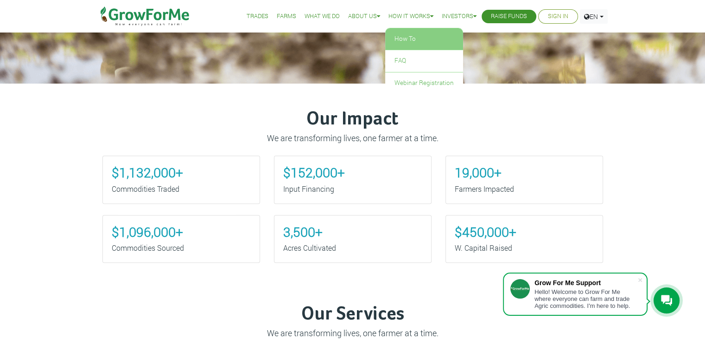 This screenshot has width=705, height=339. What do you see at coordinates (594, 16) in the screenshot?
I see `a: EN` at bounding box center [594, 16].